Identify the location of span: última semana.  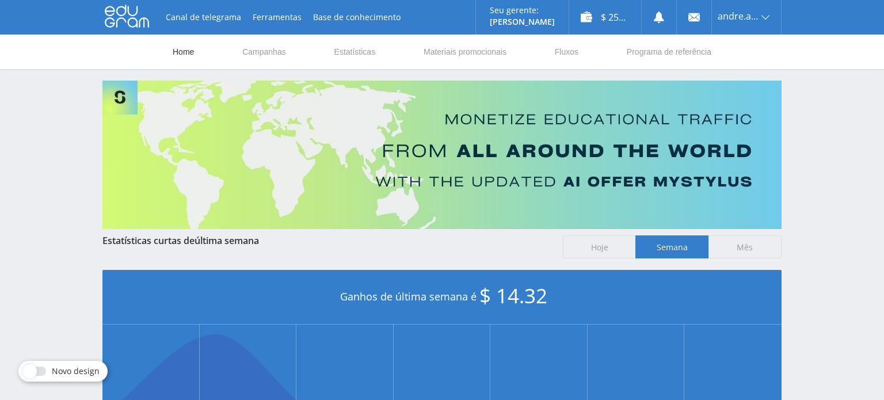
(227, 241).